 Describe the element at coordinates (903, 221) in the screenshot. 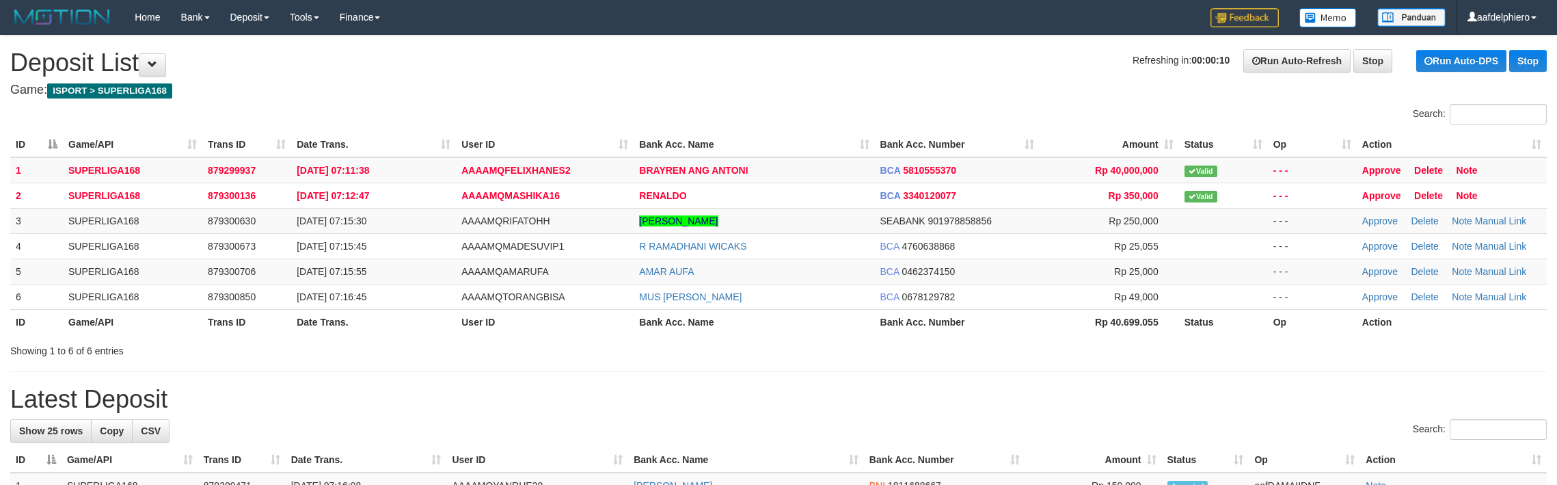

I see `span: SEABANK` at that location.